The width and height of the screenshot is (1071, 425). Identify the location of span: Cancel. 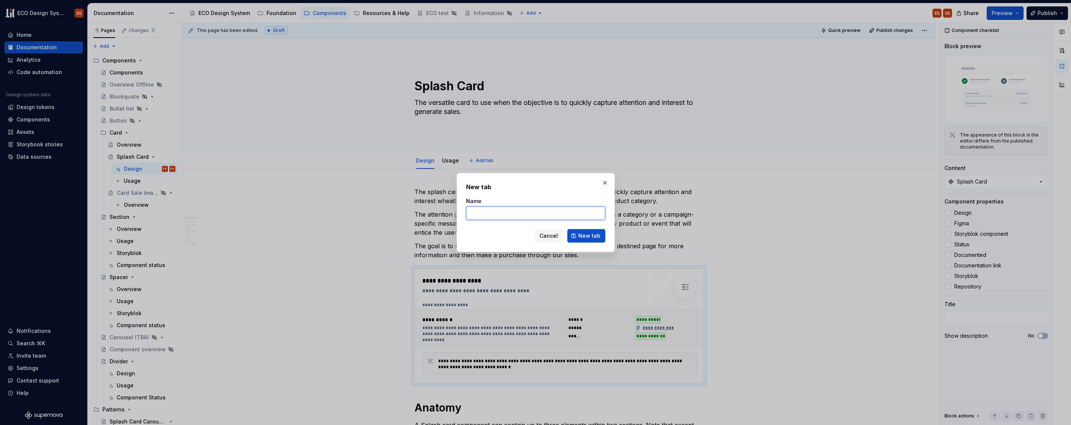
(548, 236).